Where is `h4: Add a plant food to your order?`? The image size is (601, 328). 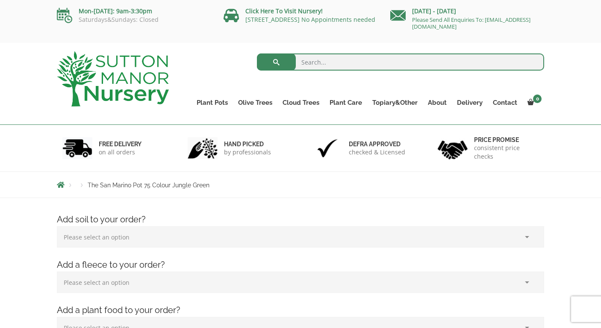
h4: Add a plant food to your order? is located at coordinates (301, 310).